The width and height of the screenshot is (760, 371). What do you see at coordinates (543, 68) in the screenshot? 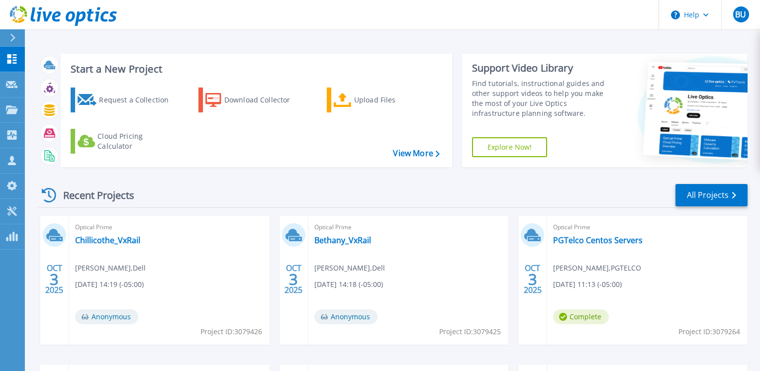
I see `div: Support Video Library` at bounding box center [543, 68].